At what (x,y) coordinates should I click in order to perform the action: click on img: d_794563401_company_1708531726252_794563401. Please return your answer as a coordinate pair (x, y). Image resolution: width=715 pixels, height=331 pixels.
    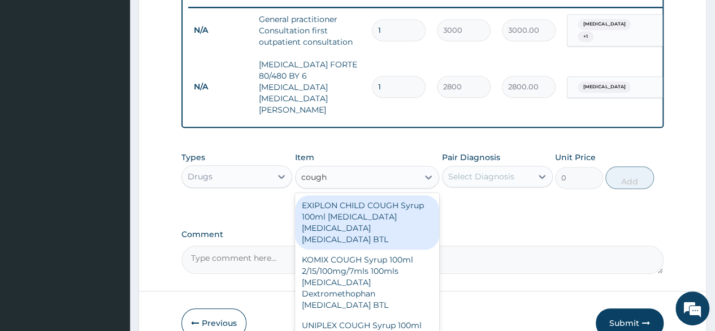
    Looking at the image, I should click on (33, 71).